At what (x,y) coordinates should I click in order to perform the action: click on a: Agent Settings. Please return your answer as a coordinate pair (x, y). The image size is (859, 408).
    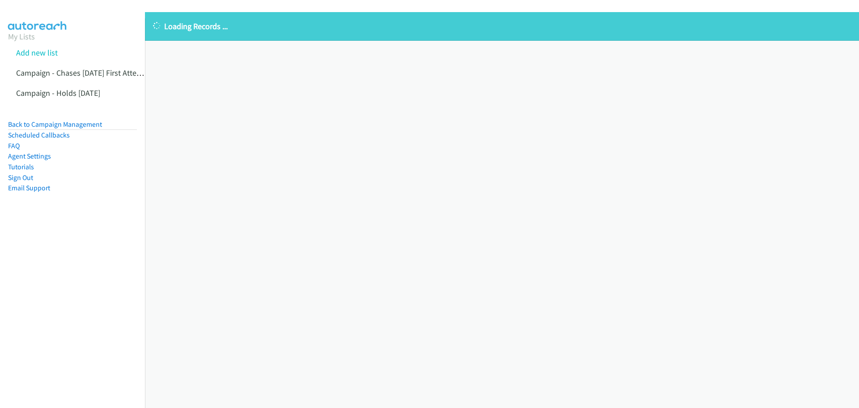
    Looking at the image, I should click on (30, 156).